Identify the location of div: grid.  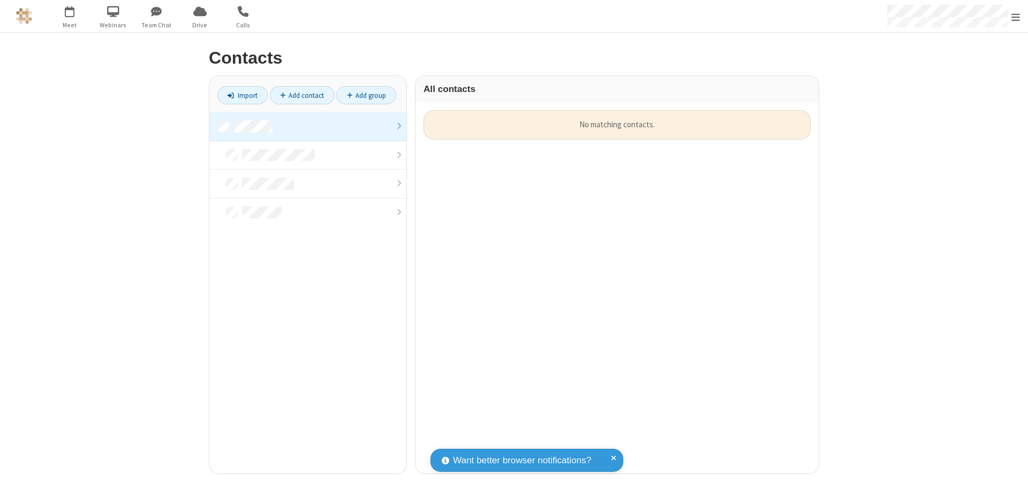
(617, 288).